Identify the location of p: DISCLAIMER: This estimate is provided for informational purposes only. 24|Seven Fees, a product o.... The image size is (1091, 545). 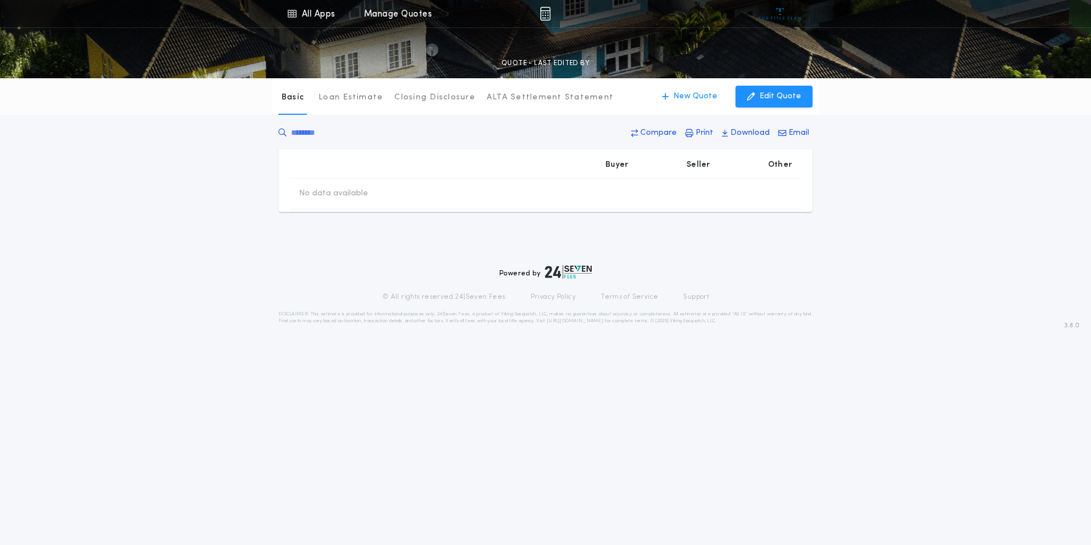
(546, 317).